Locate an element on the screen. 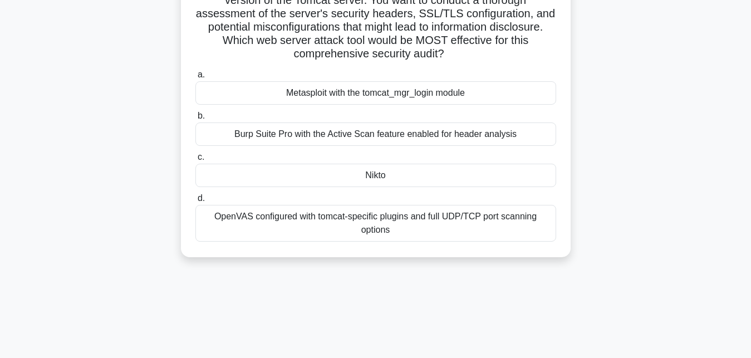 Image resolution: width=751 pixels, height=358 pixels. span: c. is located at coordinates (201, 156).